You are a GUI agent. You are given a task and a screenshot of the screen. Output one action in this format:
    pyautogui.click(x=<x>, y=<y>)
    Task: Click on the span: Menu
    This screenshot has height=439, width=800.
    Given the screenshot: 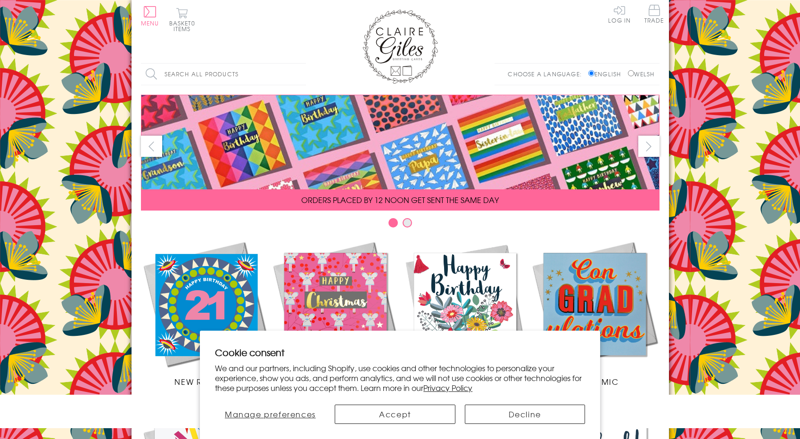 What is the action you would take?
    pyautogui.click(x=150, y=23)
    